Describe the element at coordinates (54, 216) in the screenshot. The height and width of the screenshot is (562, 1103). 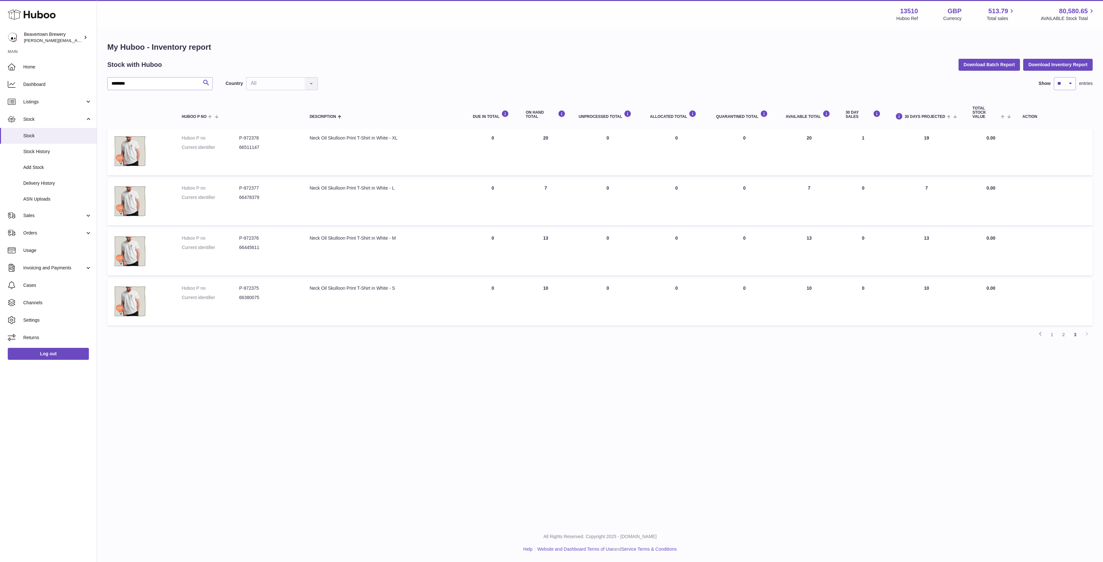
I see `span: Sales` at that location.